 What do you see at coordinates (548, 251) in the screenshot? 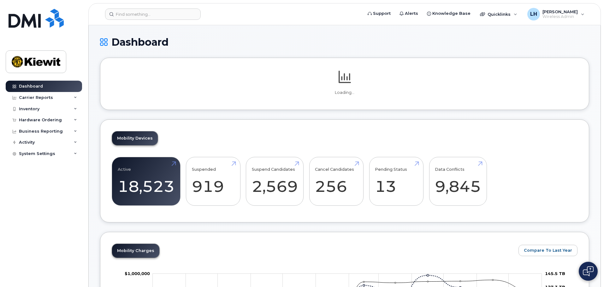
I see `button: Compare To Last Year` at bounding box center [548, 251].